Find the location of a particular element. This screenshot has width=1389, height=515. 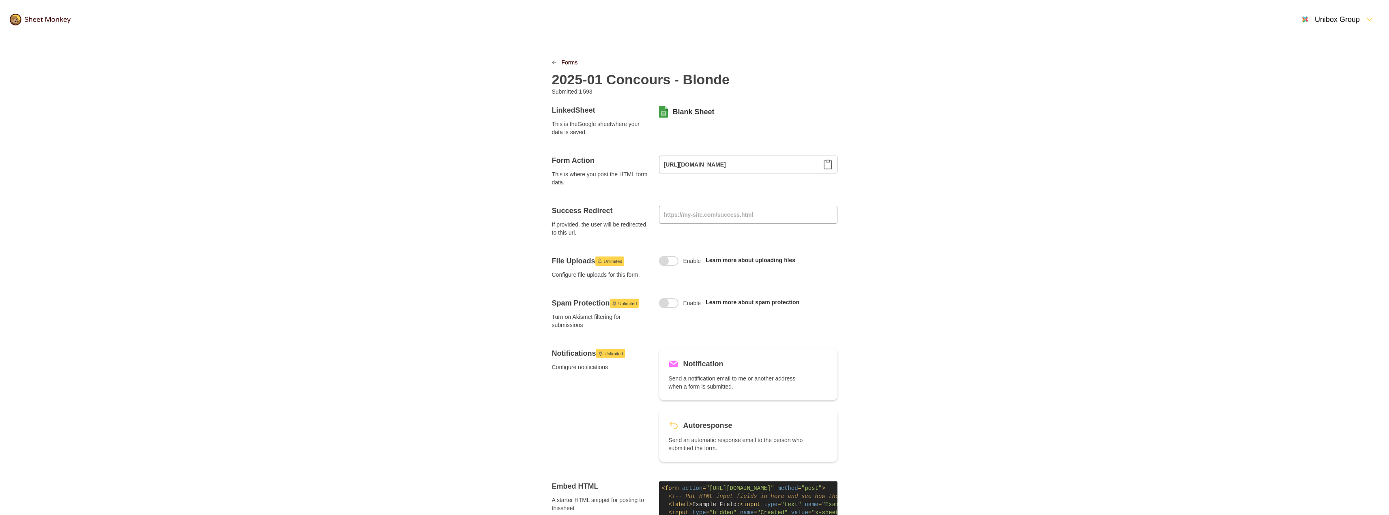

span: "text" is located at coordinates (791, 505).